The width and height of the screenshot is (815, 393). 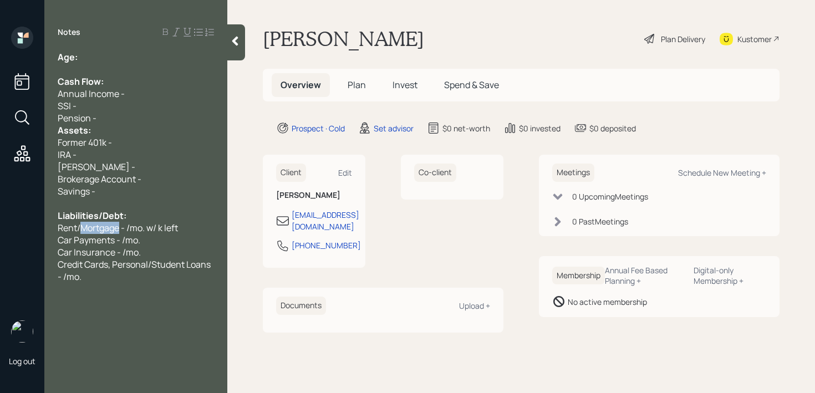 I want to click on div: $0 invested, so click(x=540, y=128).